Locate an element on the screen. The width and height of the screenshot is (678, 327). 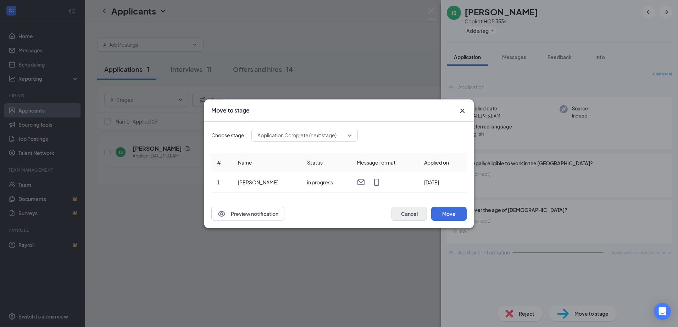
h3: Move to stage is located at coordinates (230, 111).